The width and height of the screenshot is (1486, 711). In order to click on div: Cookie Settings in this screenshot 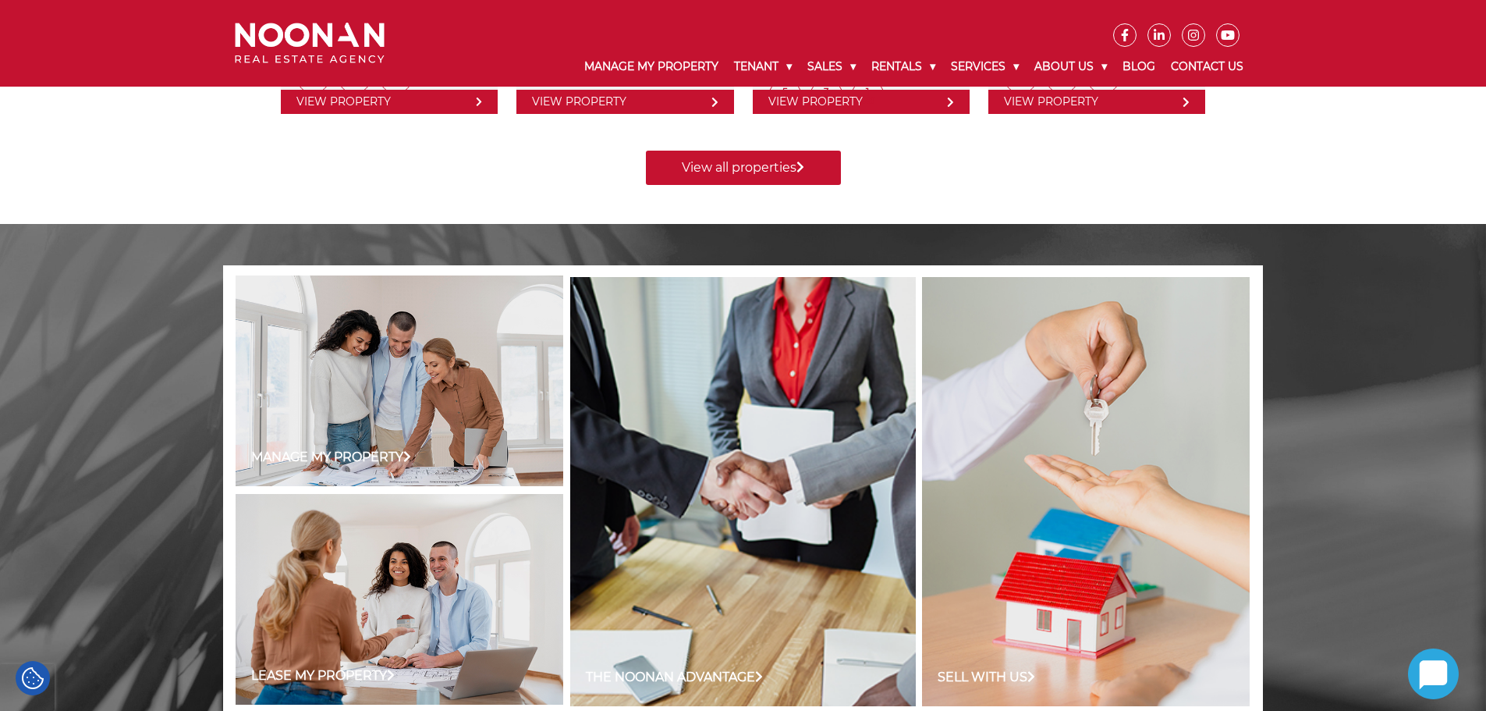, I will do `click(33, 678)`.